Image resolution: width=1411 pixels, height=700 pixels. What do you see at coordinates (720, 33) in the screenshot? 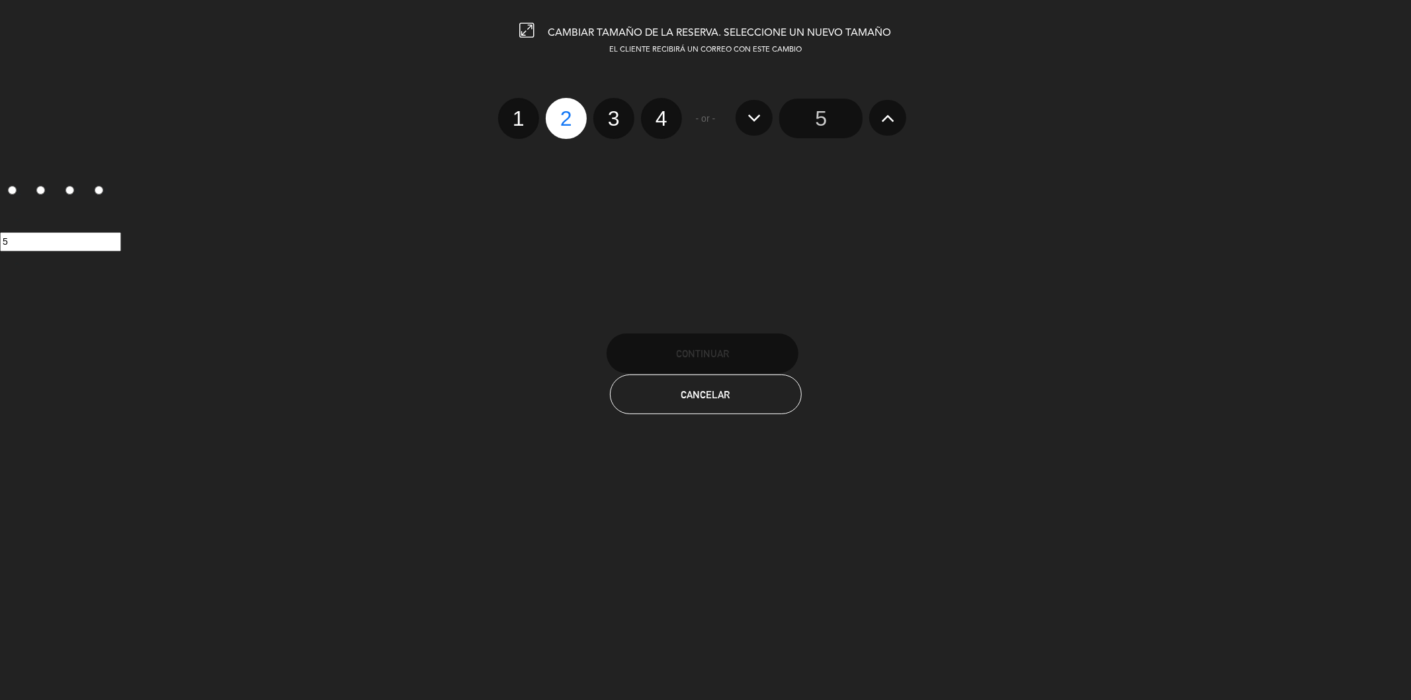
I see `span: CAMBIAR TAMAÑO DE LA RESERVA. SELECCIONE UN NUEVO TAMAÑO` at bounding box center [720, 33].